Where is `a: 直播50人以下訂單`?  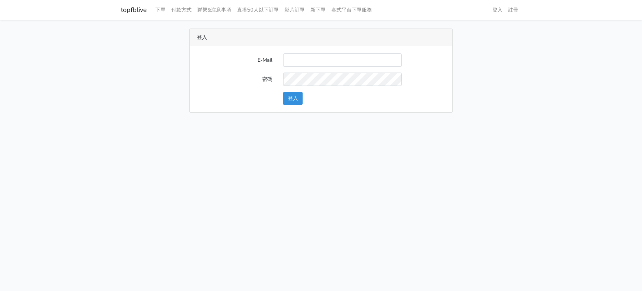
a: 直播50人以下訂單 is located at coordinates (258, 10).